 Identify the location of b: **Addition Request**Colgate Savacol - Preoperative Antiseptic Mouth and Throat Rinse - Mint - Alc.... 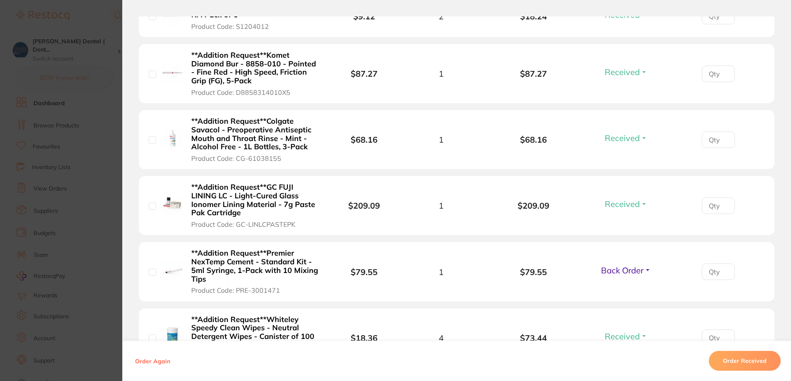
(255, 134).